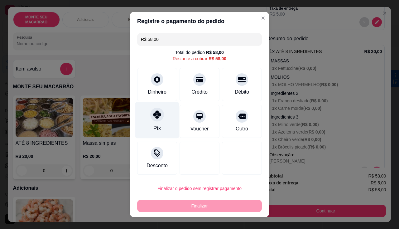 The width and height of the screenshot is (399, 229). Describe the element at coordinates (157, 128) in the screenshot. I see `div: Pix` at that location.